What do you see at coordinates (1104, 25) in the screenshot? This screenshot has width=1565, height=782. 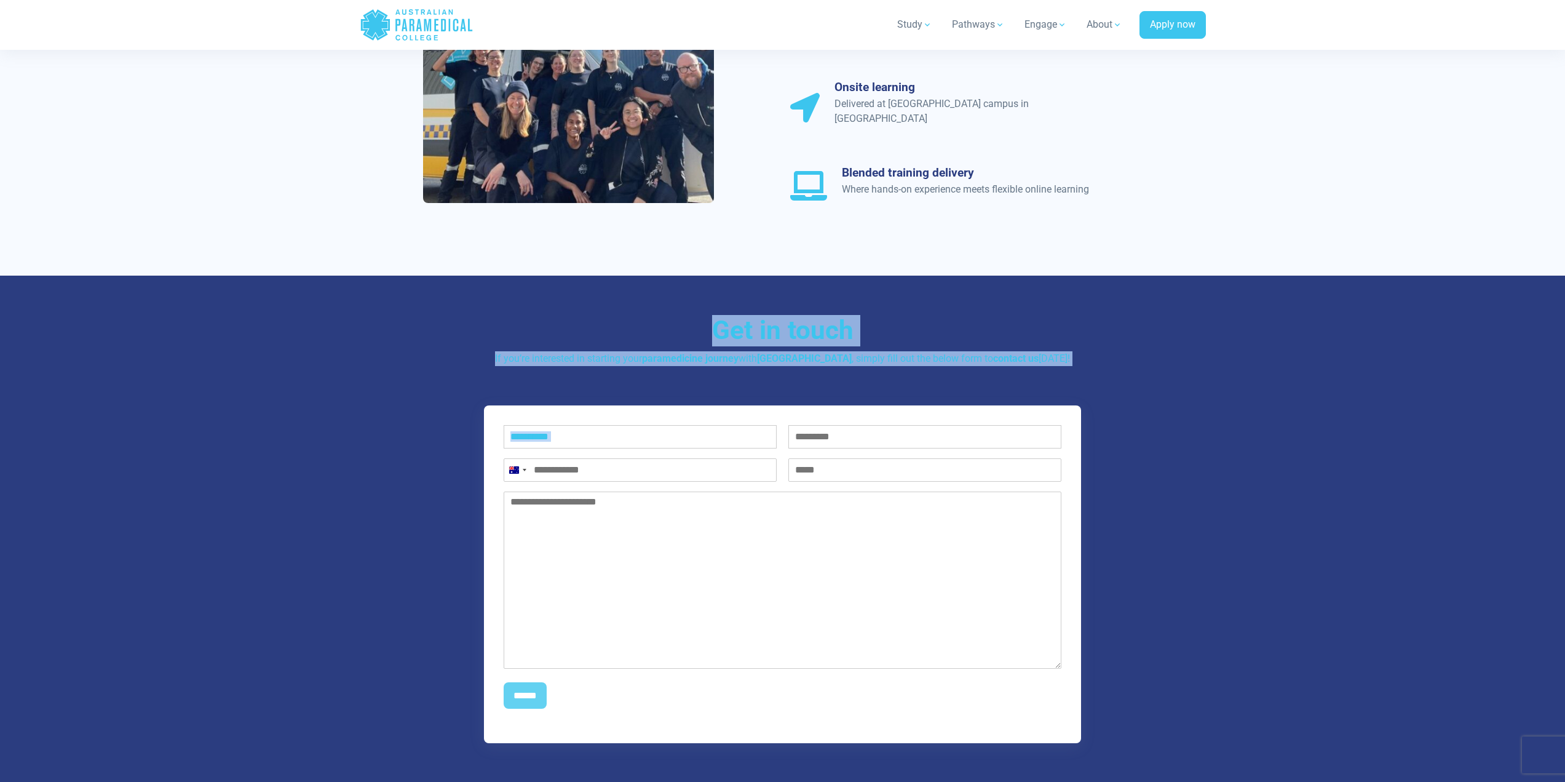 I see `a: About` at bounding box center [1104, 25].